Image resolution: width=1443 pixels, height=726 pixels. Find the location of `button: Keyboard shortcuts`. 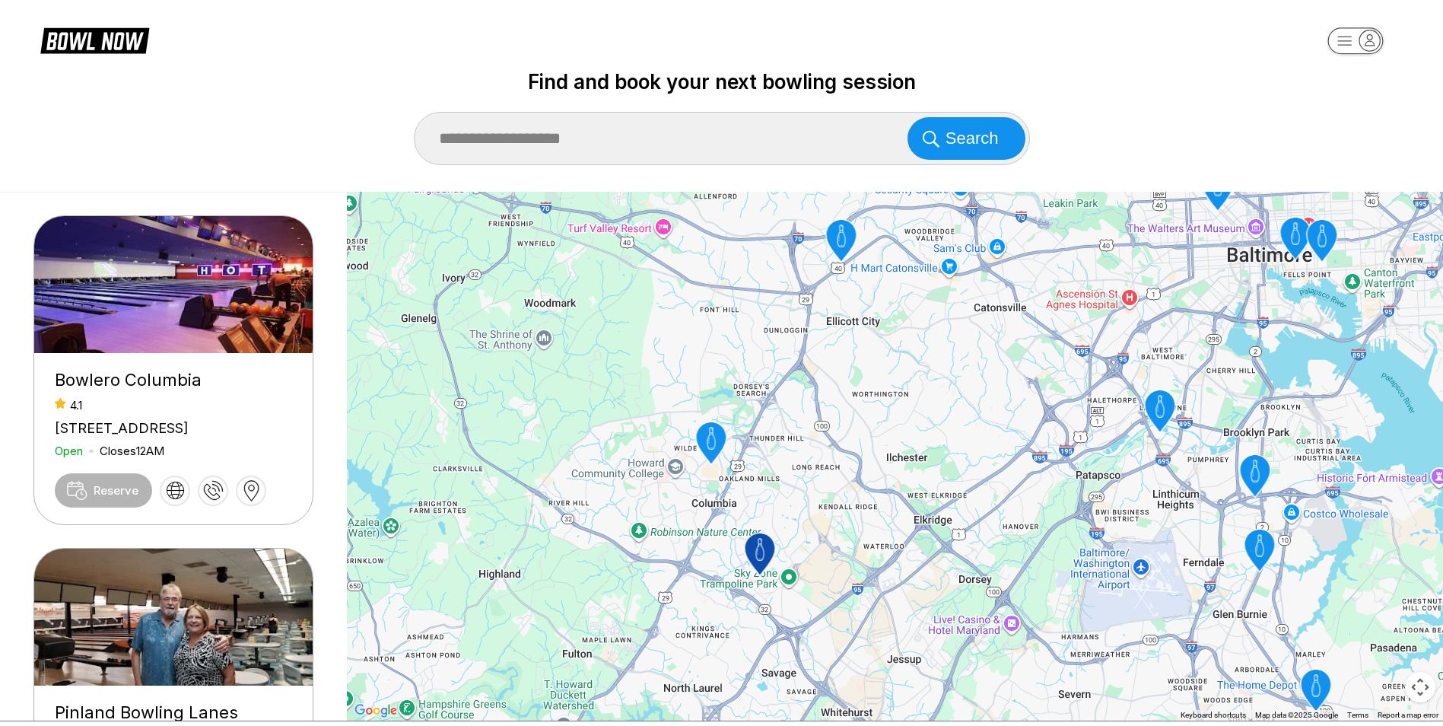

button: Keyboard shortcuts is located at coordinates (1213, 715).